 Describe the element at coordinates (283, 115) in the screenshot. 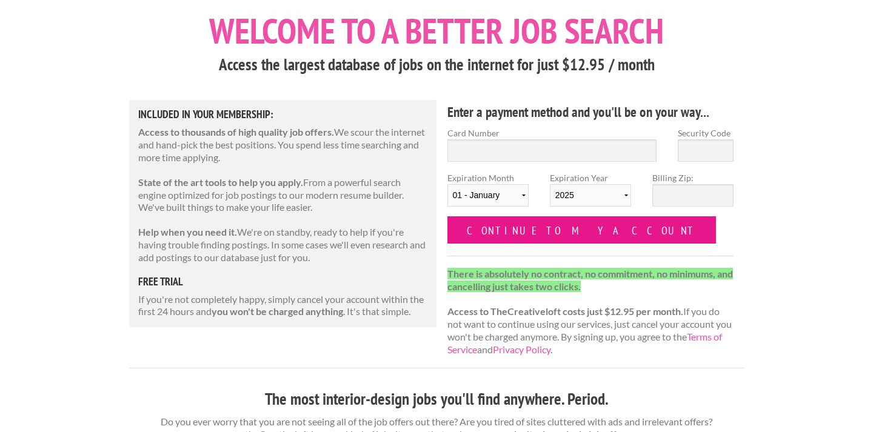

I see `h5: Included in Your Membership:` at that location.